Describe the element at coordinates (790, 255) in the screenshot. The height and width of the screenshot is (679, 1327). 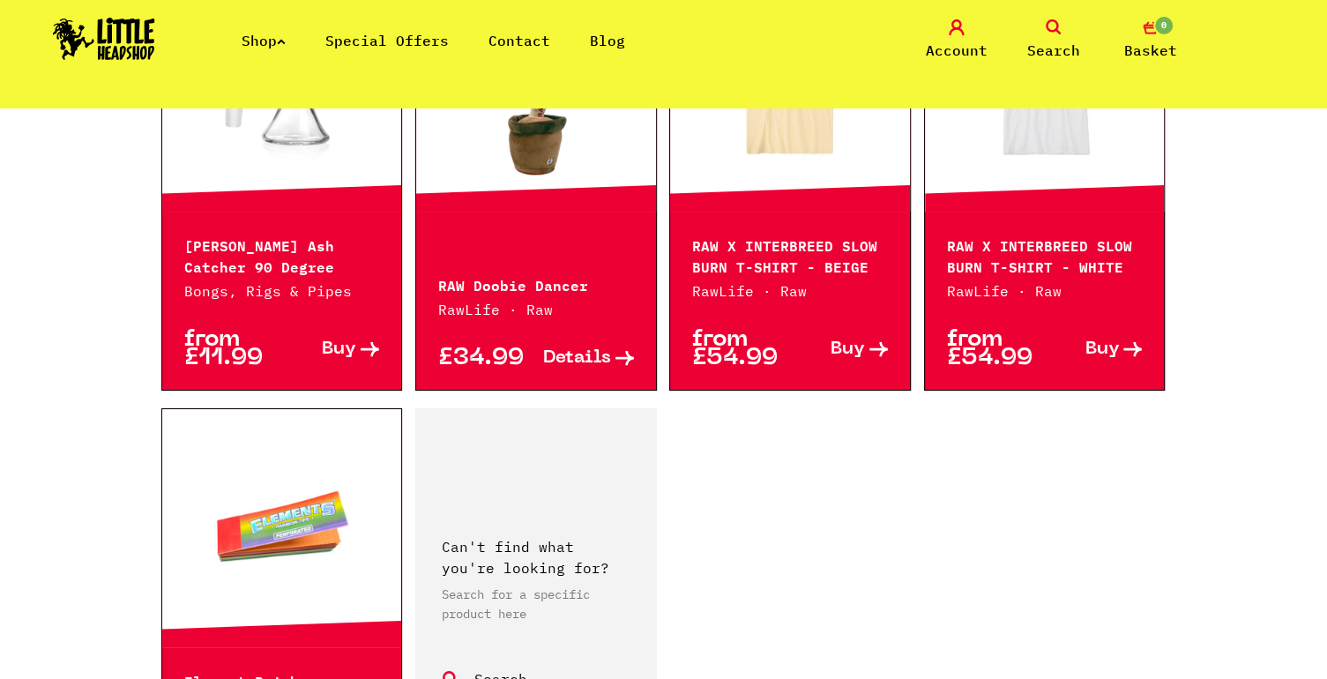
I see `p: RAW X INTERBREED SLOW BURN T-SHIRT - BEIGE` at that location.